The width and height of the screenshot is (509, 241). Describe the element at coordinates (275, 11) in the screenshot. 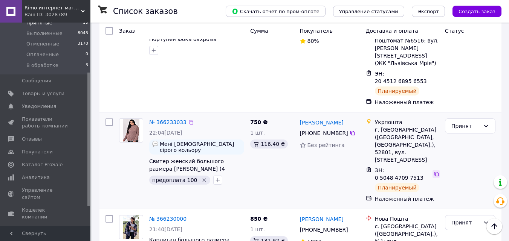

I see `span: Скачать отчет по пром-оплате` at that location.